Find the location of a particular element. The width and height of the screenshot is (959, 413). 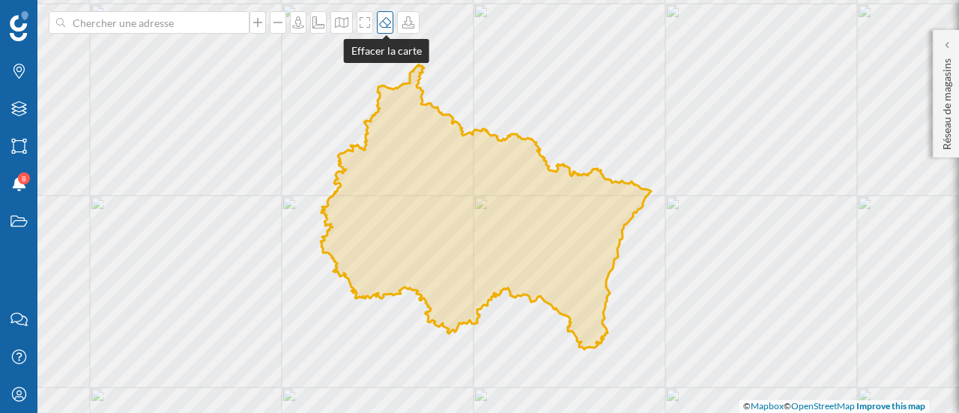

p: Réseau de magasins is located at coordinates (947, 101).